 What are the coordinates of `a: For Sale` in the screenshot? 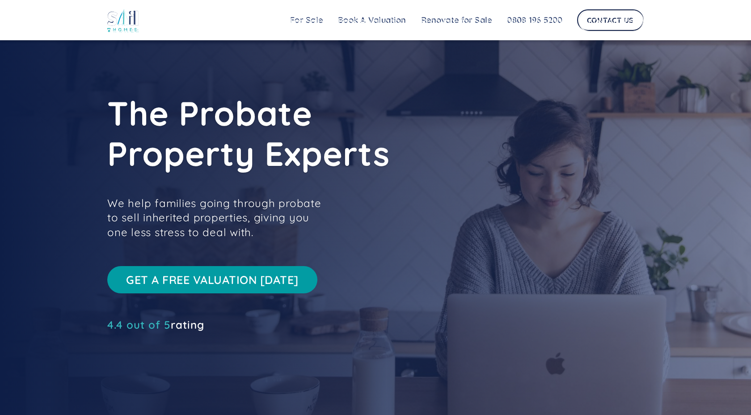 It's located at (306, 21).